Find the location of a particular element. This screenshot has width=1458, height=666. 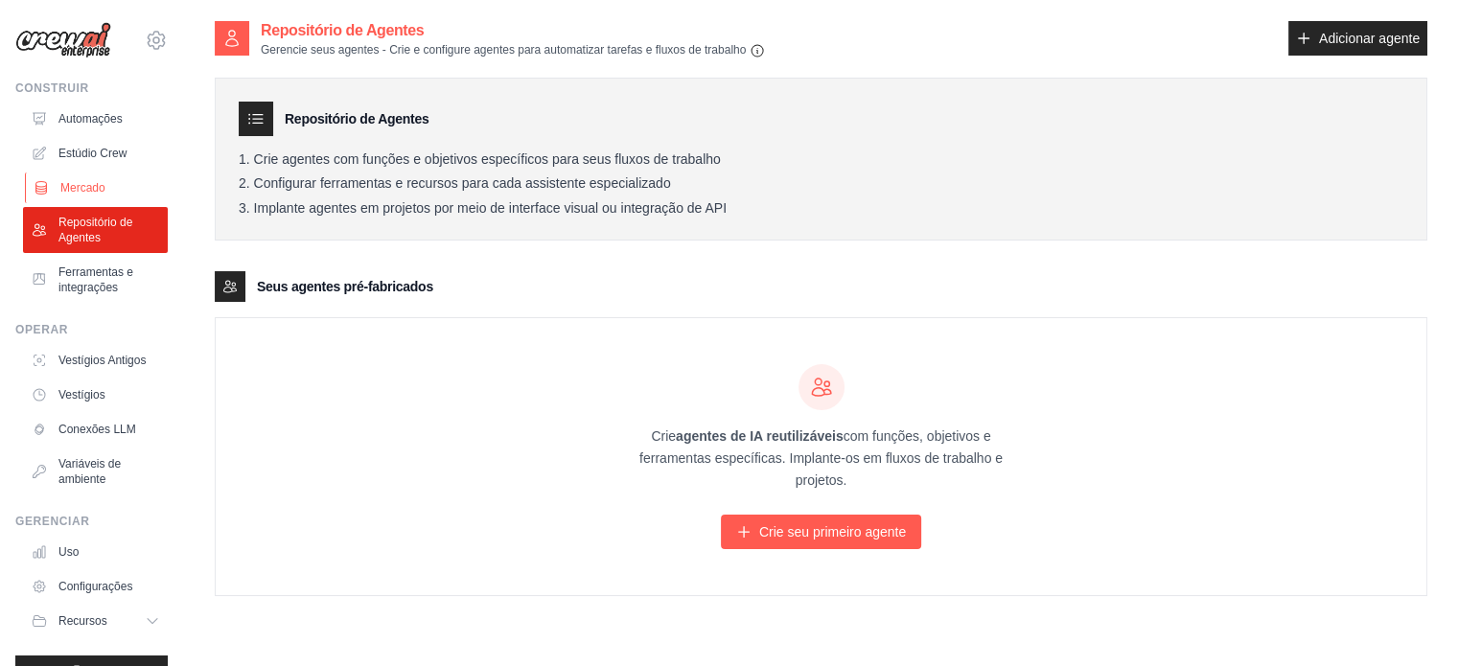

font: Seus agentes pré-fabricados is located at coordinates (345, 287).